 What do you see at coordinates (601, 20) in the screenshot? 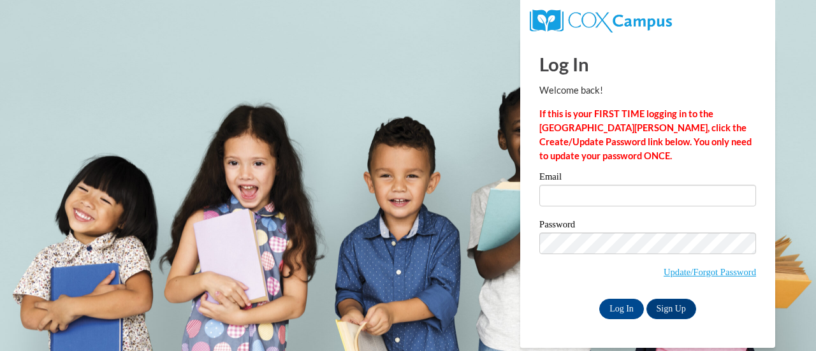
I see `a: COX Campus` at bounding box center [601, 20].